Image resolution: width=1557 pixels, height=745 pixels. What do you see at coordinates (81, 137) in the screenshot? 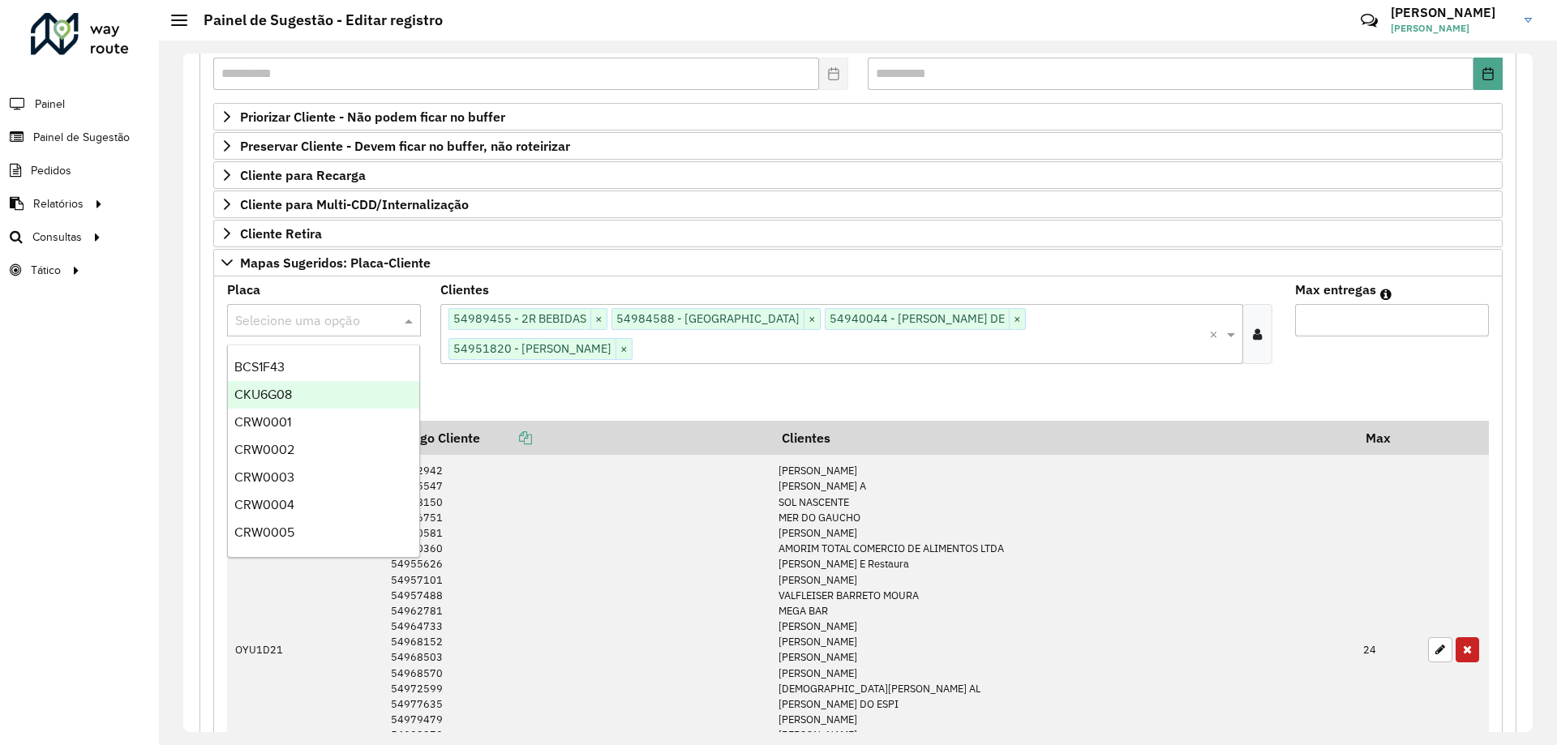
I see `span: Painel de Sugestão` at bounding box center [81, 137].